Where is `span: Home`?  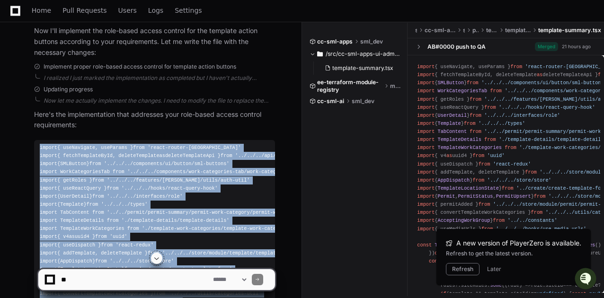
span: Home is located at coordinates (41, 10).